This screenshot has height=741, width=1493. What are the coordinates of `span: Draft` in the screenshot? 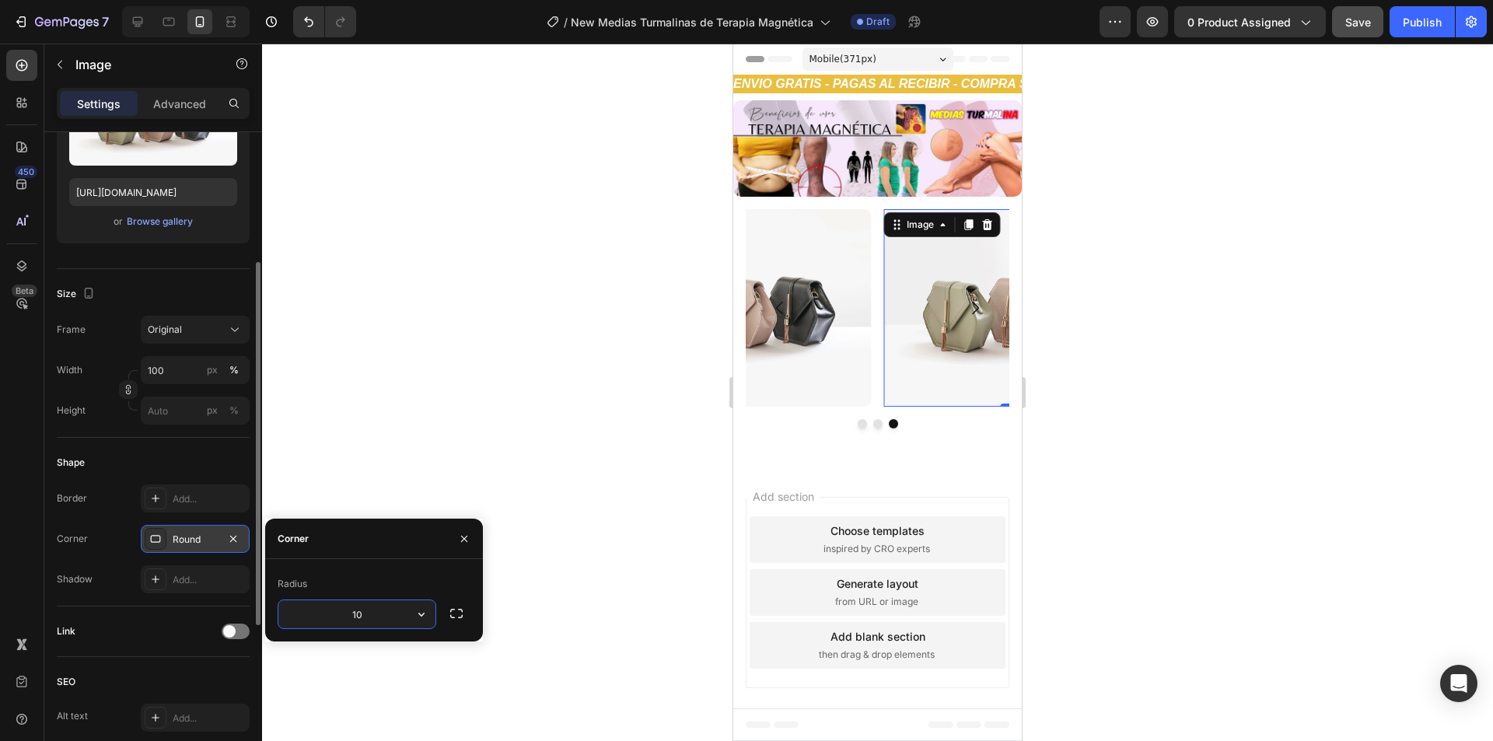 It's located at (878, 22).